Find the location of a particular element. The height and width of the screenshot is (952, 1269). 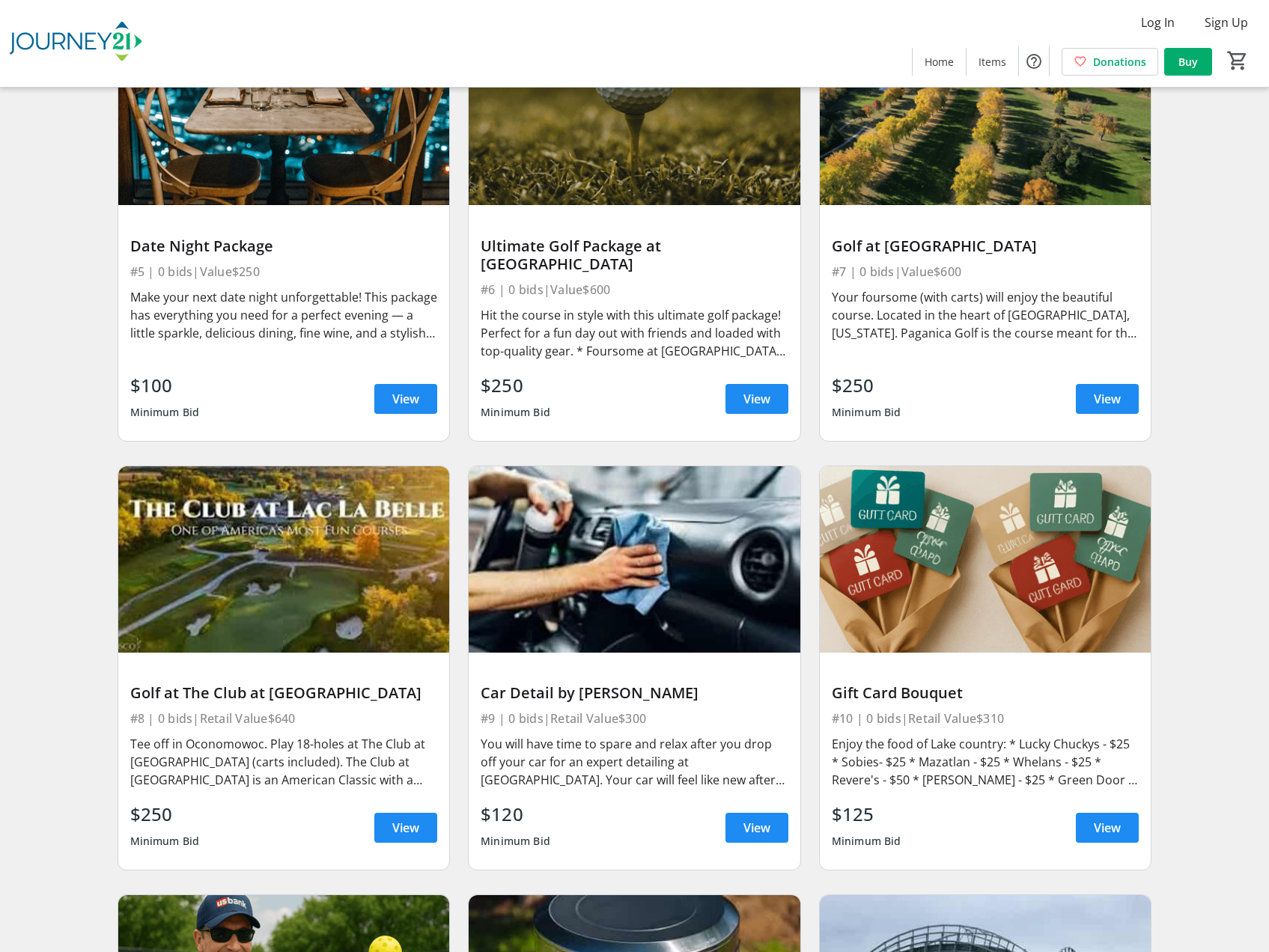

span: Donations is located at coordinates (1119, 61).